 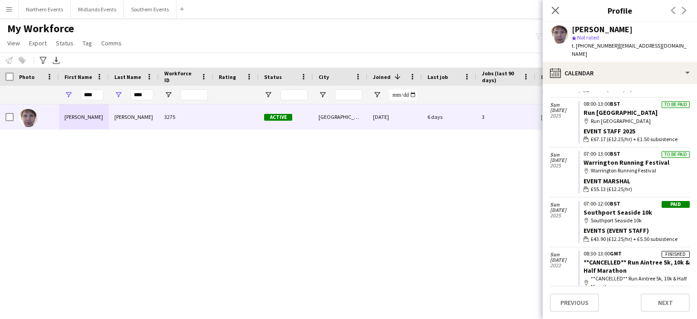 I want to click on a: Southport Seaside 10k, so click(x=617, y=212).